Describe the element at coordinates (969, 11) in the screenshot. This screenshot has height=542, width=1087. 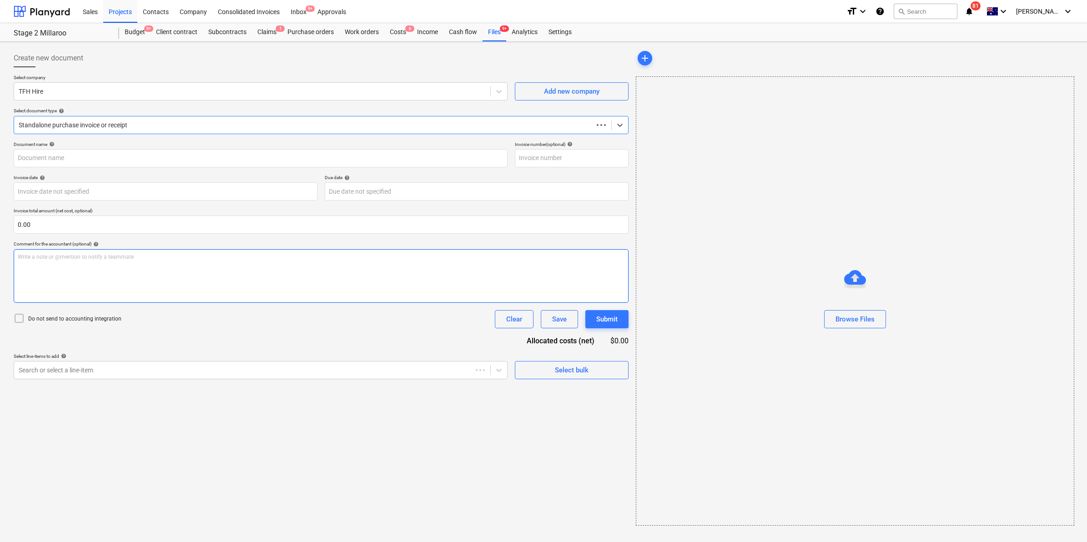
I see `i: notifications` at that location.